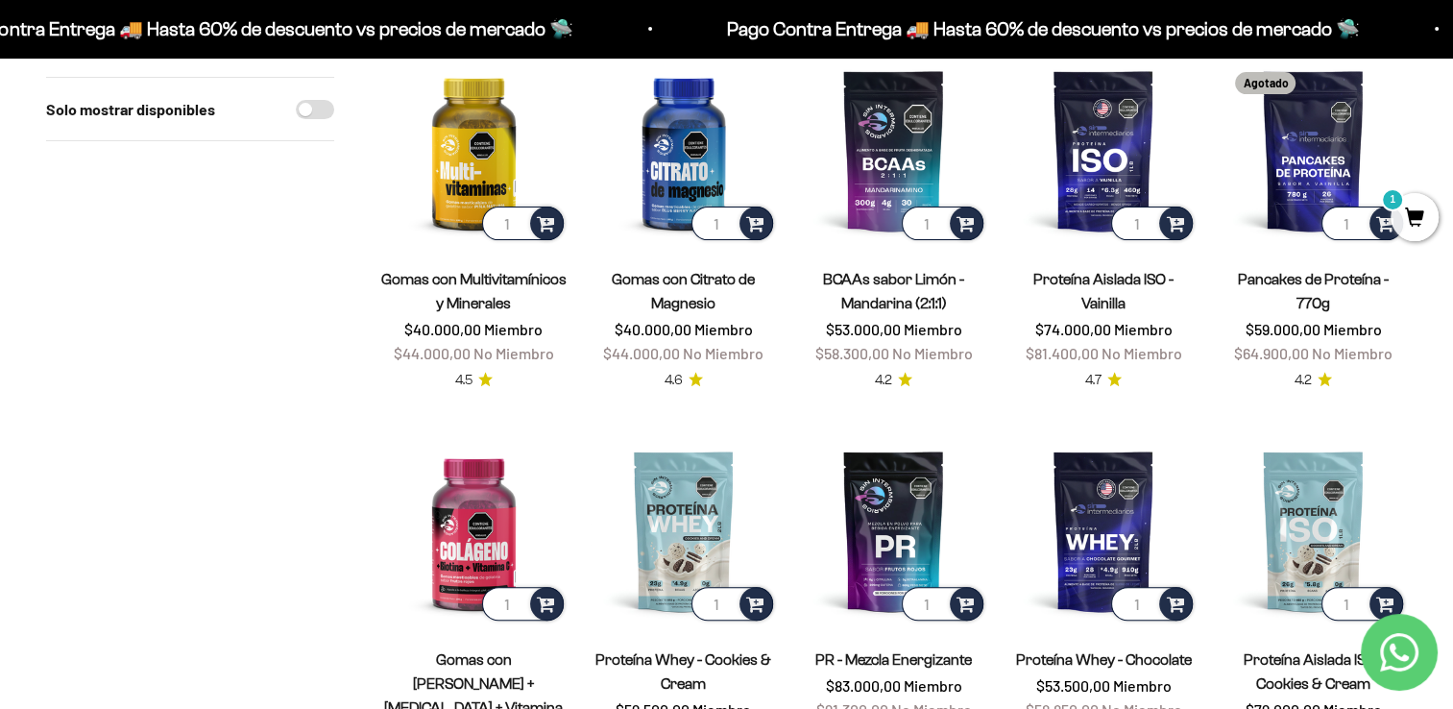  What do you see at coordinates (473, 380) in the screenshot?
I see `a: 4.54.5 de 5.0 estrellas` at bounding box center [473, 380].